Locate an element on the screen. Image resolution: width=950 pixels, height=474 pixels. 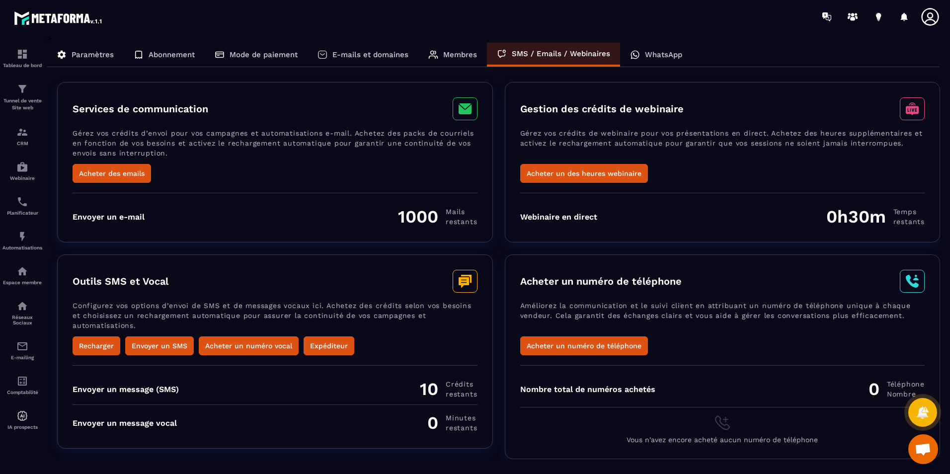
div: 1000 is located at coordinates (437, 217).